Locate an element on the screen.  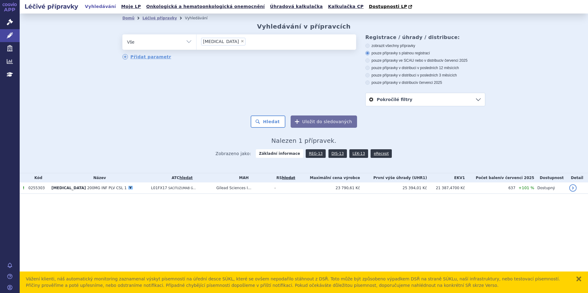
a: Léčivé přípravky is located at coordinates (159, 18).